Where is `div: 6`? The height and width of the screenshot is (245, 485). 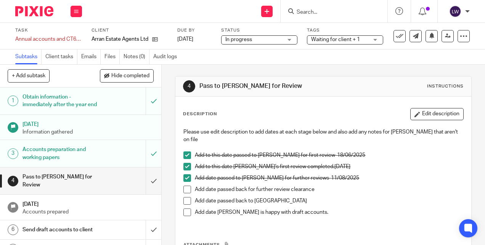 div: 6 is located at coordinates (13, 230).